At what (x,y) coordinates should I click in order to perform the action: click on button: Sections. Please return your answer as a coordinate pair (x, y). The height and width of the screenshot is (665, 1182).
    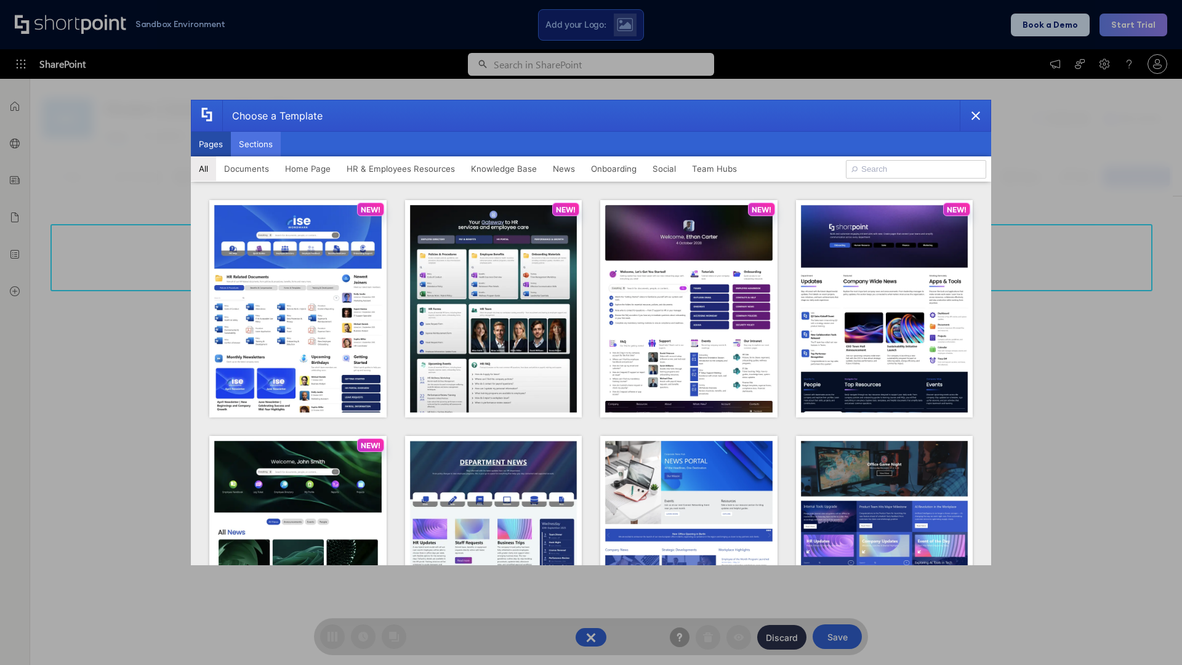
    Looking at the image, I should click on (255, 144).